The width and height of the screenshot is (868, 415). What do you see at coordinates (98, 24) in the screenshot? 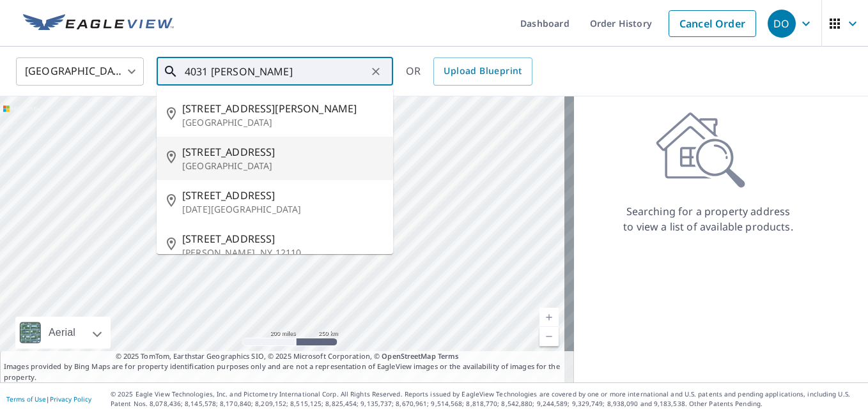
I see `img: EV Logo` at bounding box center [98, 24].